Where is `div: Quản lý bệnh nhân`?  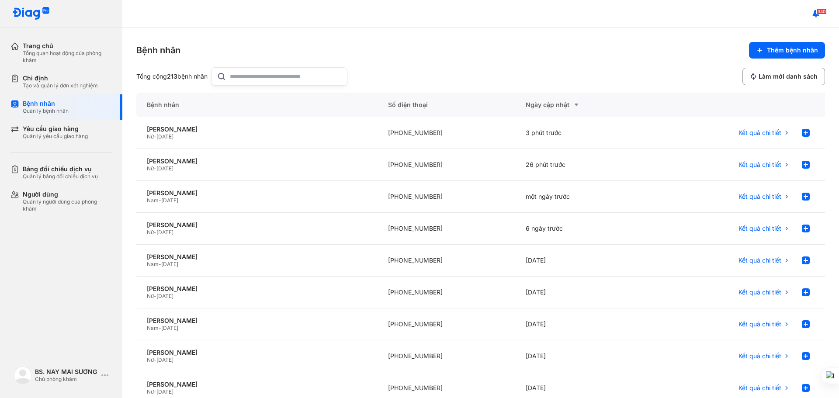 div: Quản lý bệnh nhân is located at coordinates (45, 111).